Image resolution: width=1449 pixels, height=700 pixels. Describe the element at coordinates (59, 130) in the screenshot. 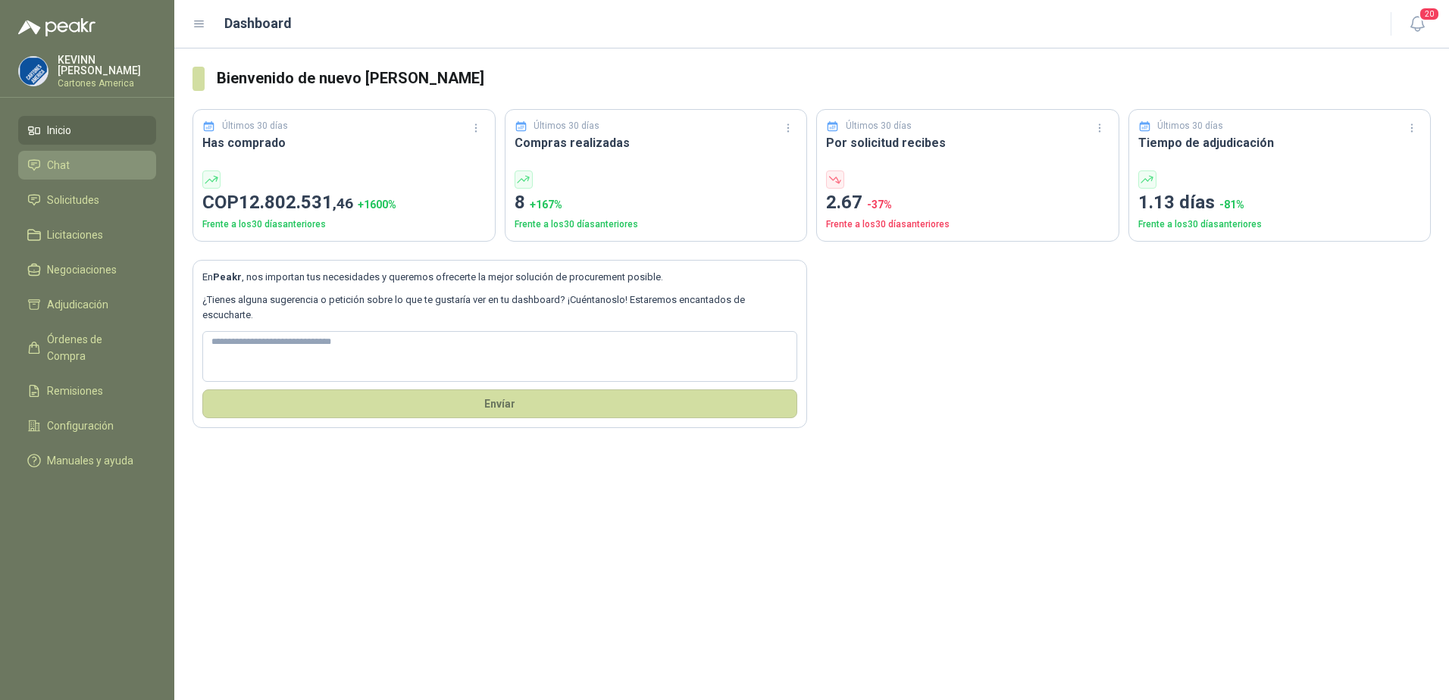

I see `span: Inicio` at that location.